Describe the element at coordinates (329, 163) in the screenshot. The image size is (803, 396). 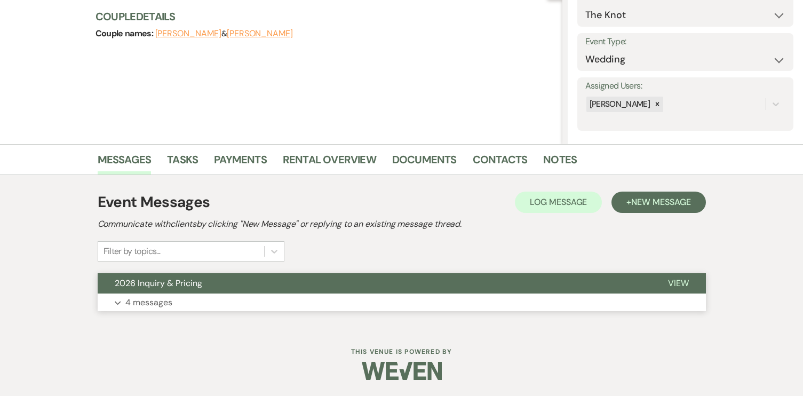
I see `a: Rental Overview` at that location.